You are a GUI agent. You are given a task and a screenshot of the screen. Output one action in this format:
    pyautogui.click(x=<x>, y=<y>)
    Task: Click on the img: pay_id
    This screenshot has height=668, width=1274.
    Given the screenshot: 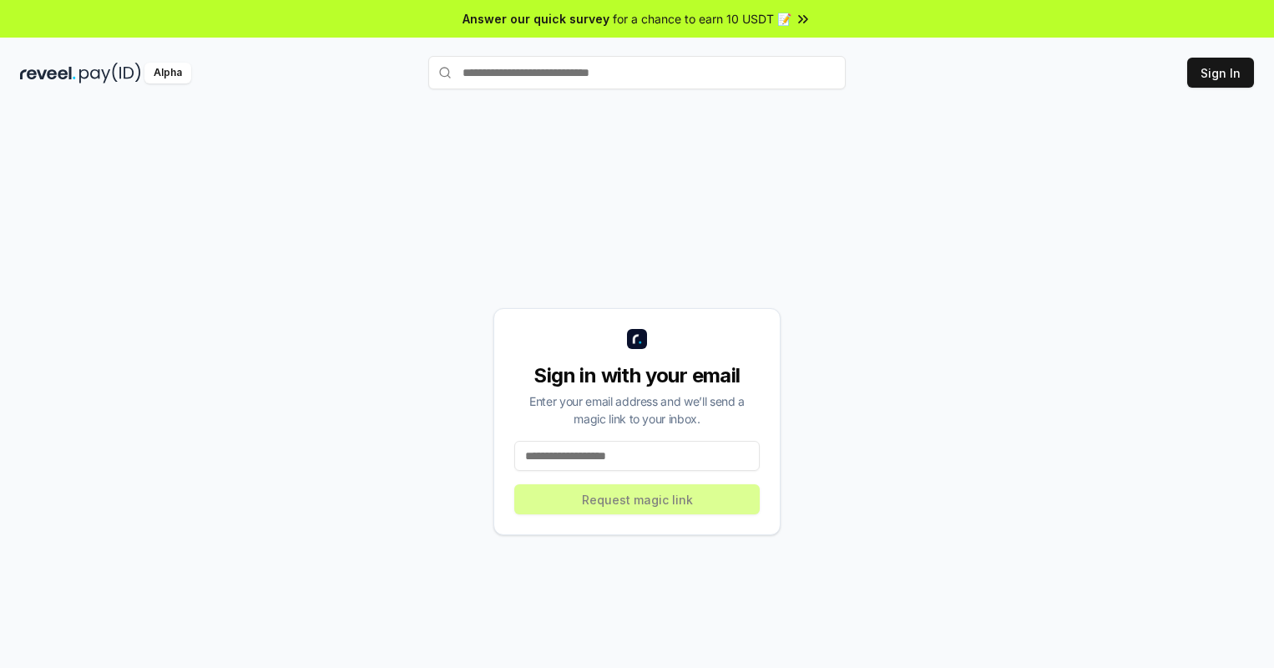 What is the action you would take?
    pyautogui.click(x=110, y=73)
    